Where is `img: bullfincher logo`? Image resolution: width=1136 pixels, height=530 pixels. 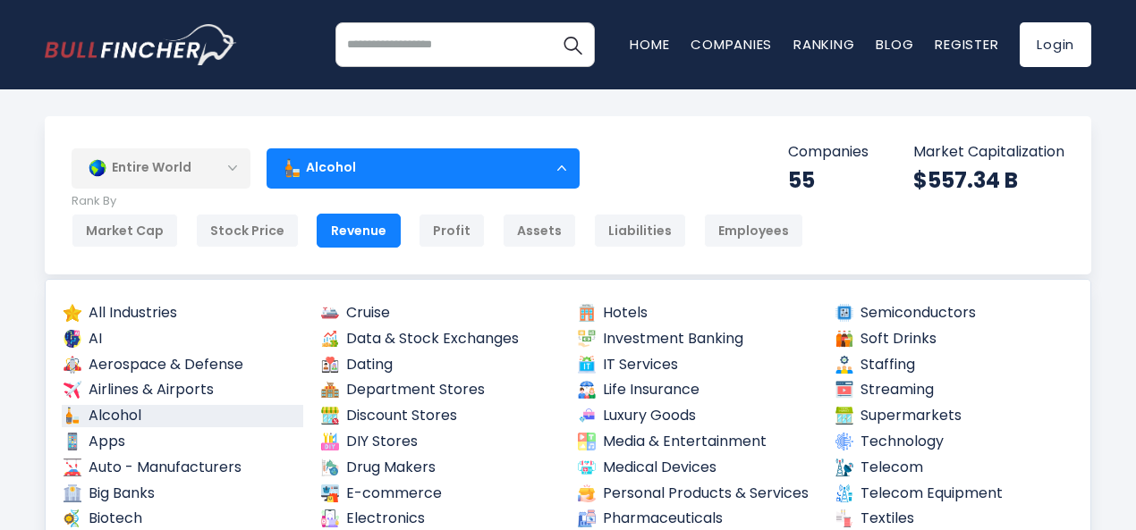 img: bullfincher logo is located at coordinates (140, 45).